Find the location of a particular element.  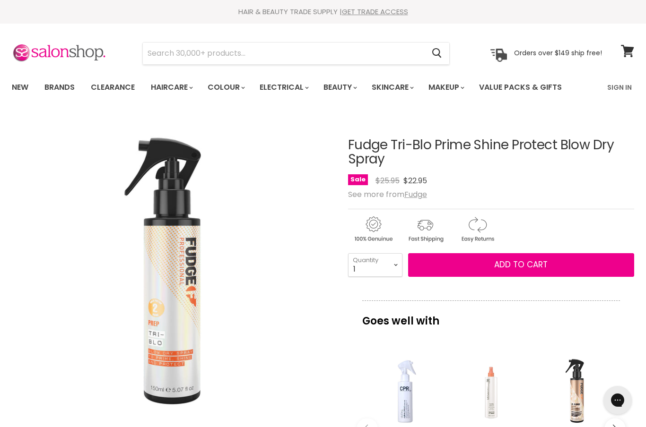

img: genuine.gif is located at coordinates (373, 229).